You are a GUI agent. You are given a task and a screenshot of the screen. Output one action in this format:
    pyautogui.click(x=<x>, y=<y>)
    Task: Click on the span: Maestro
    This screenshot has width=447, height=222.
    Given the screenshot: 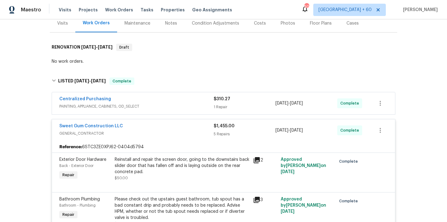 What is the action you would take?
    pyautogui.click(x=31, y=10)
    